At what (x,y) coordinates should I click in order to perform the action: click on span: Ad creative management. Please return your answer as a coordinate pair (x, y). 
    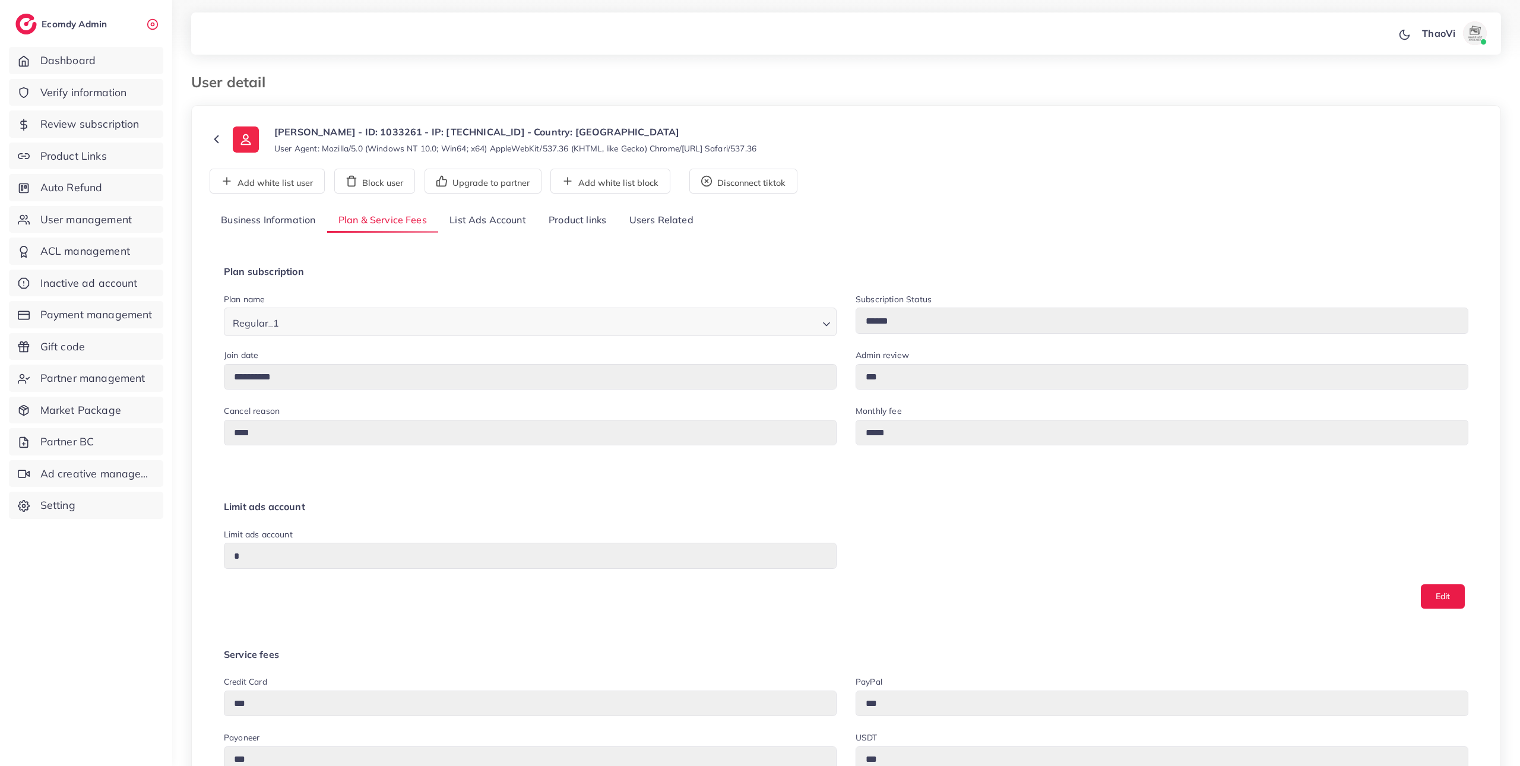
    Looking at the image, I should click on (97, 474).